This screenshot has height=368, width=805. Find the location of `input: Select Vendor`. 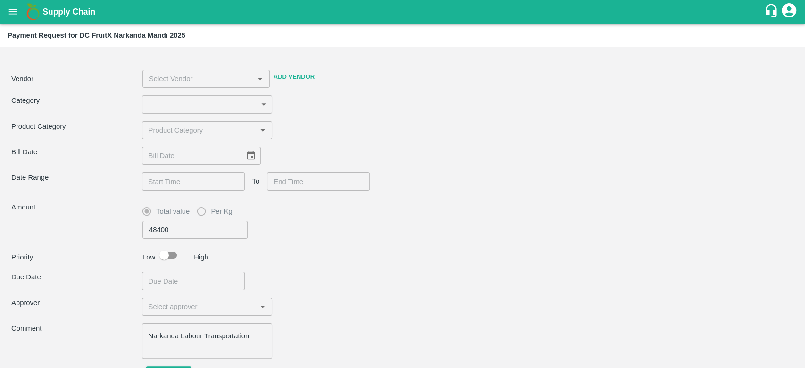

input: Select Vendor is located at coordinates (192, 79).